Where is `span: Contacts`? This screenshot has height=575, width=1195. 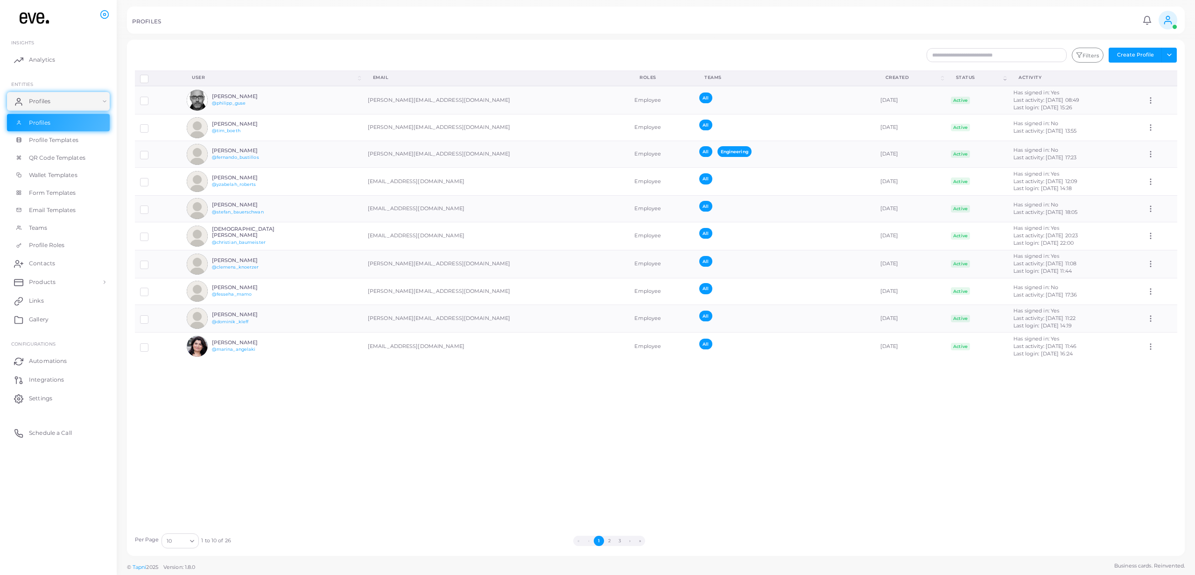
span: Contacts is located at coordinates (42, 263).